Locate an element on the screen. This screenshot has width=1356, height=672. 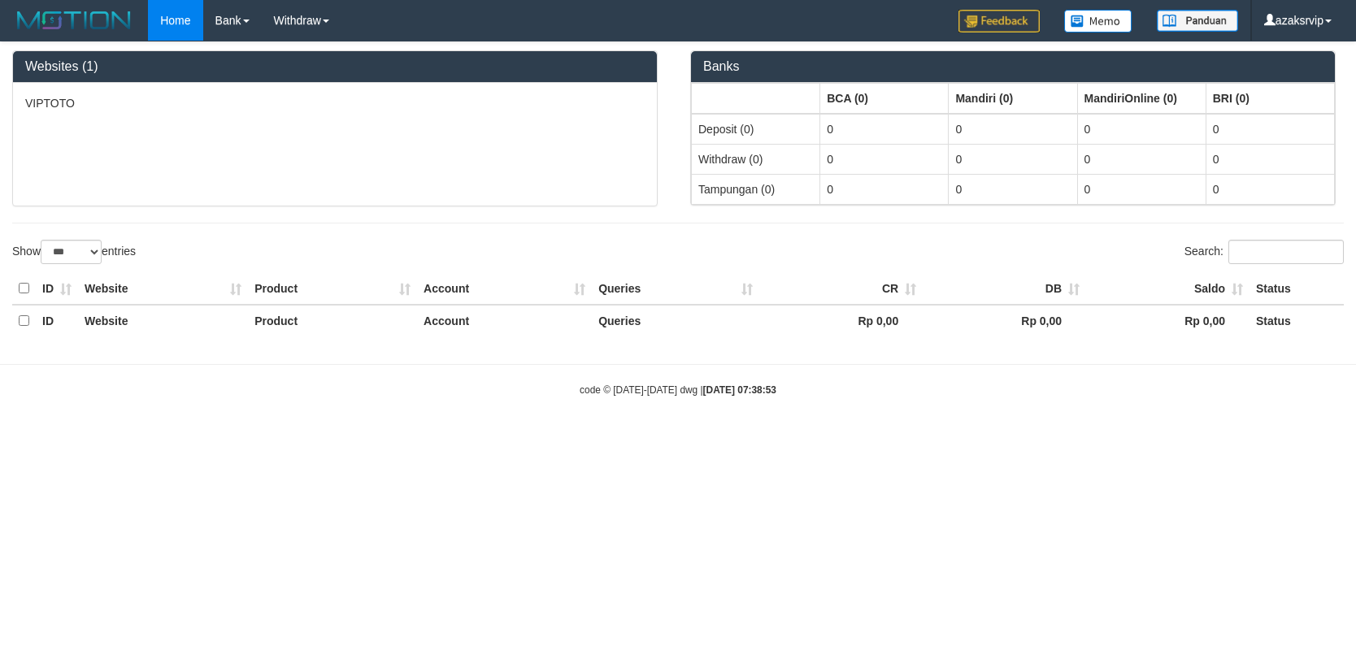
img: Feedback.jpg is located at coordinates (999, 21).